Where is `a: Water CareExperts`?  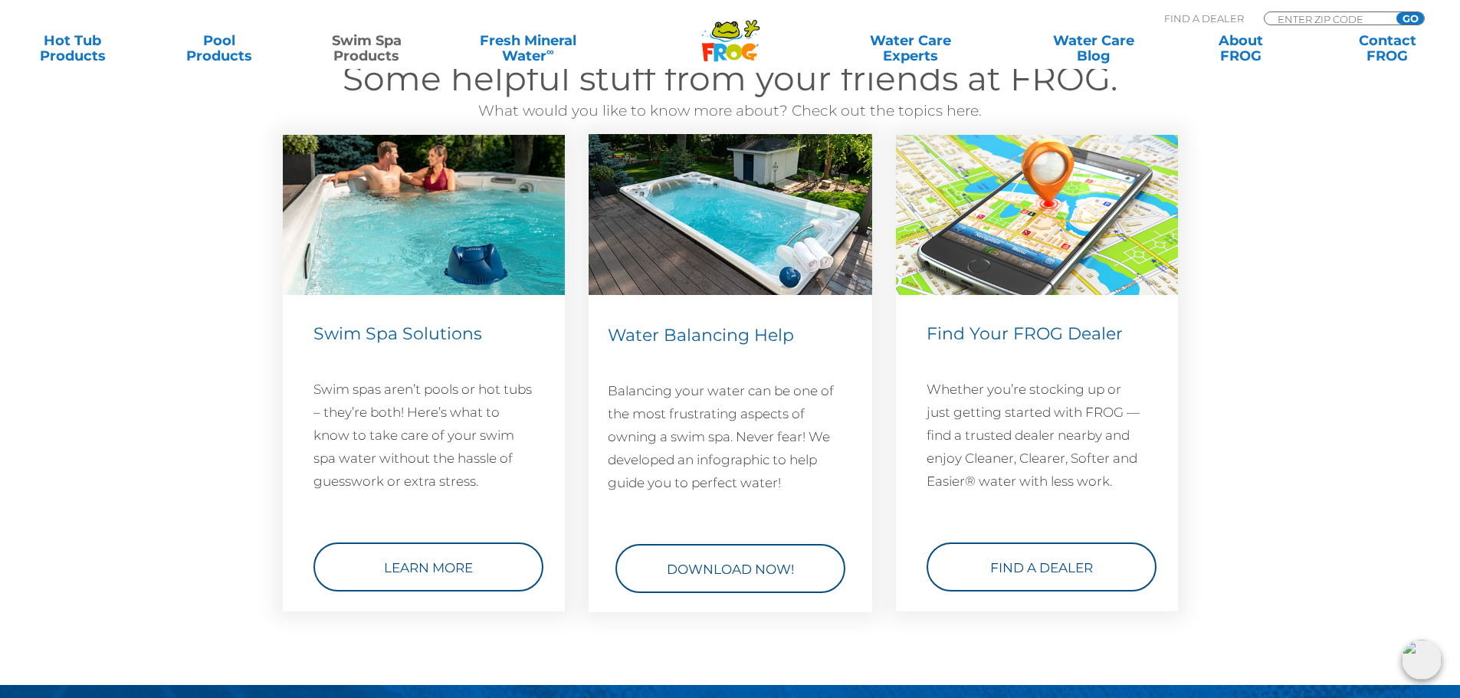
a: Water CareExperts is located at coordinates (910, 48).